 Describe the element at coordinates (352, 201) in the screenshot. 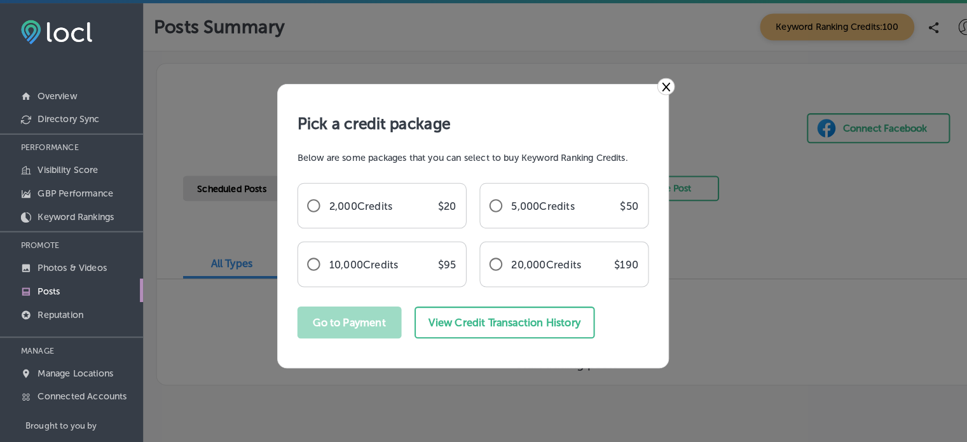

I see `p: 2,000 Credits` at that location.